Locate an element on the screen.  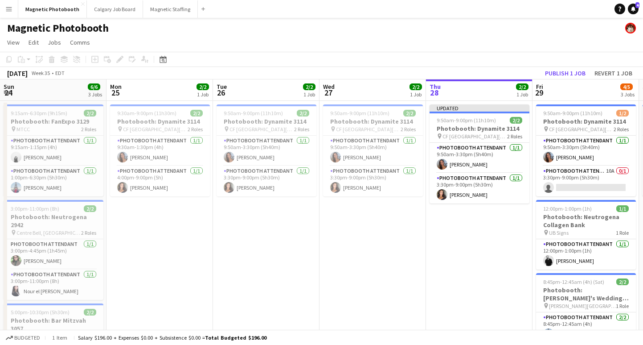
div: Updated is located at coordinates (480, 108).